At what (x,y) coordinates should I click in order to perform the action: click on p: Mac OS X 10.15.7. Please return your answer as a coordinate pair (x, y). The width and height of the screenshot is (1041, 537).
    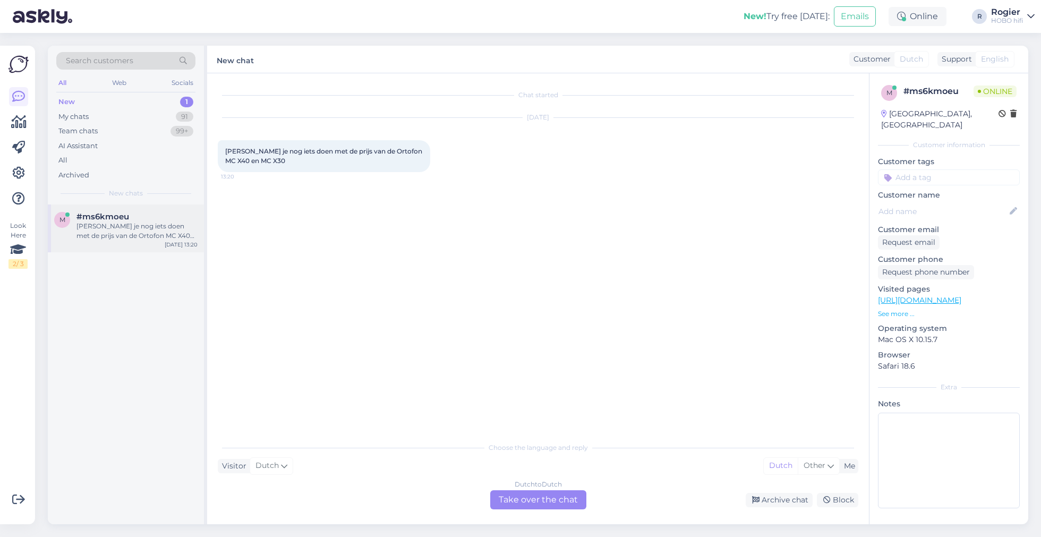
    Looking at the image, I should click on (948, 339).